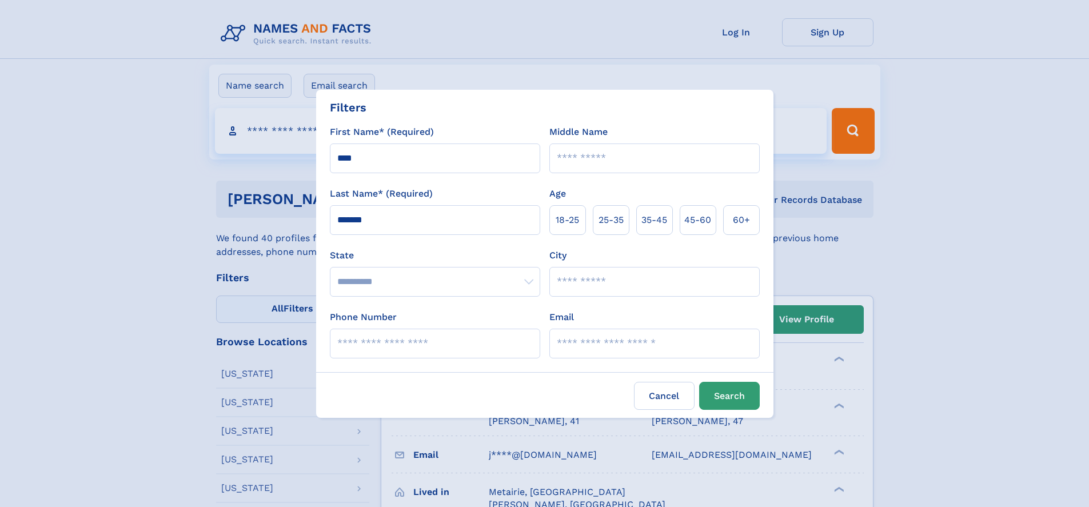  Describe the element at coordinates (654, 220) in the screenshot. I see `span: 35‑45` at that location.